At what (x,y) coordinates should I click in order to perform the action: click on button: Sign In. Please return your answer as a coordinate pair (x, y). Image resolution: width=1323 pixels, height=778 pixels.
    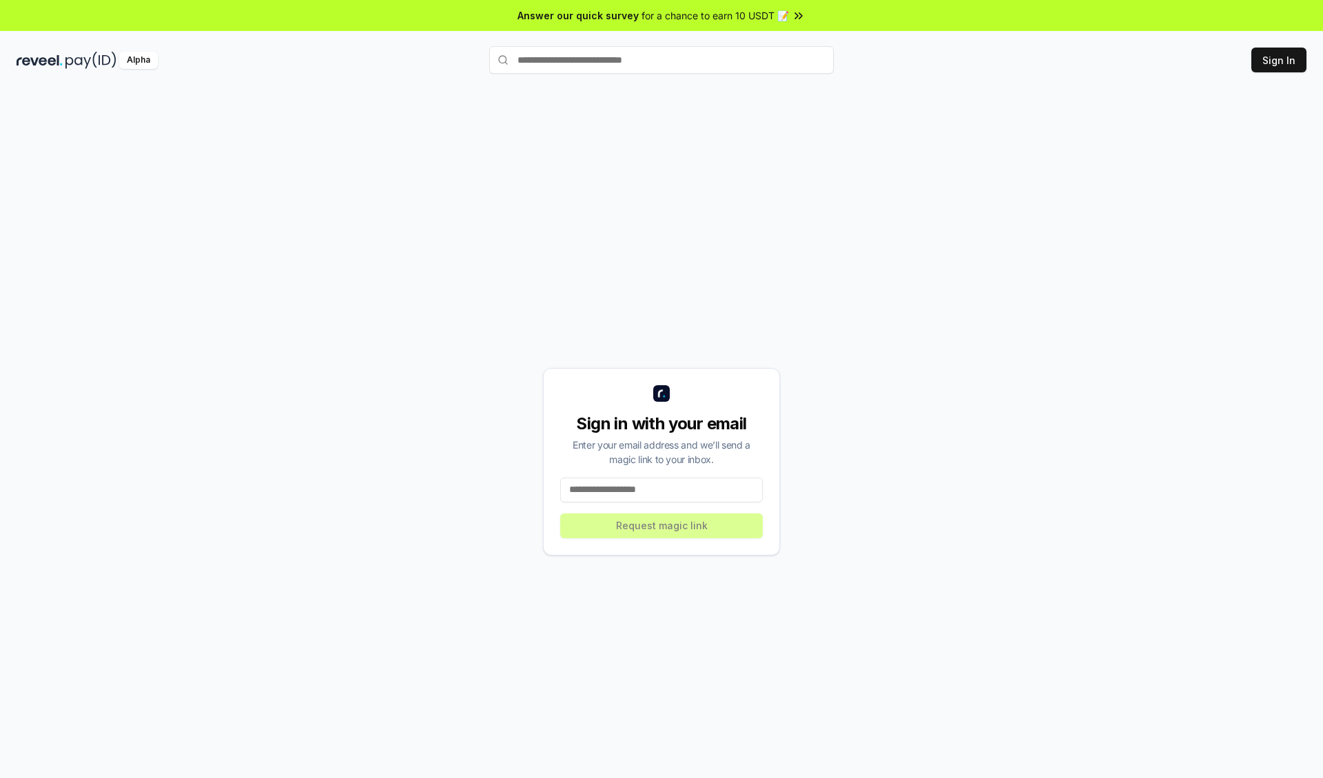
    Looking at the image, I should click on (1279, 60).